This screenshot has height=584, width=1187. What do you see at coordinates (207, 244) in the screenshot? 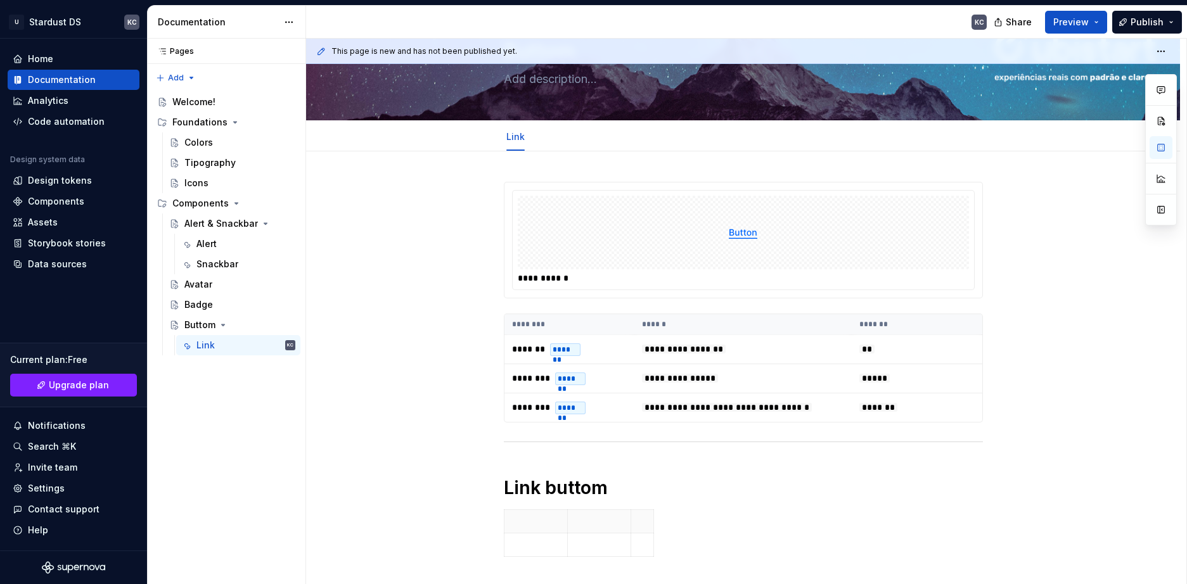
I see `div: Alert` at bounding box center [207, 244].